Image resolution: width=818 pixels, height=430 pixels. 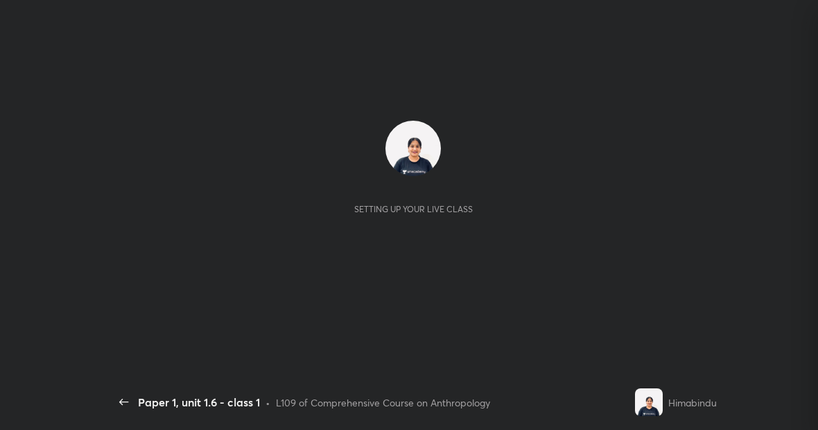 I want to click on div: Setting up your live class, so click(x=413, y=209).